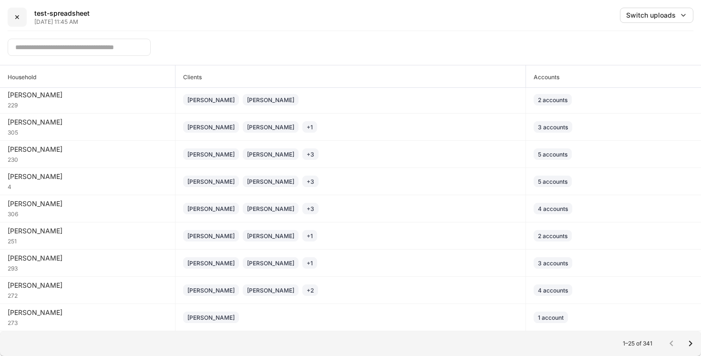 The height and width of the screenshot is (356, 701). What do you see at coordinates (543, 77) in the screenshot?
I see `h6: Accounts` at bounding box center [543, 77].